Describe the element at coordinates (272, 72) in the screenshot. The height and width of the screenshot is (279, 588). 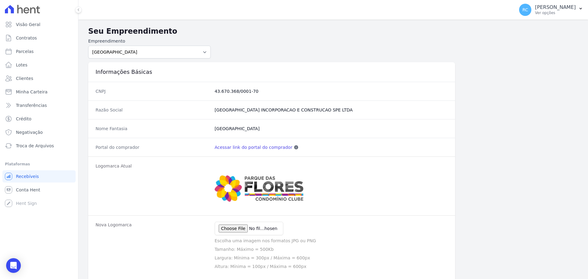
I see `h3: Informações Básicas` at that location.